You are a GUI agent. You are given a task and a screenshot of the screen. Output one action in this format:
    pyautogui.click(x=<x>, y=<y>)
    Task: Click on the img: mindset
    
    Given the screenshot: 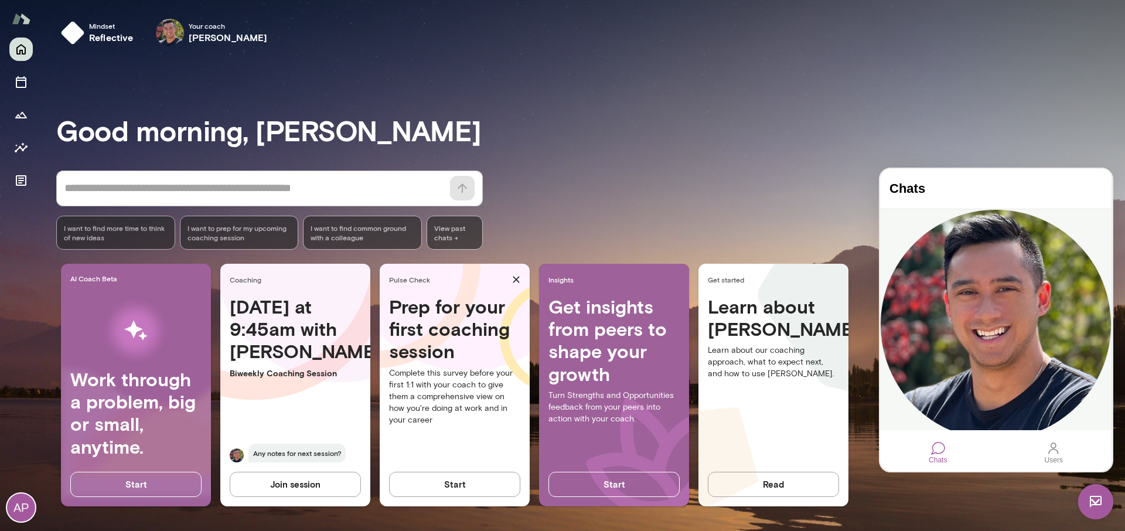 What is the action you would take?
    pyautogui.click(x=73, y=33)
    